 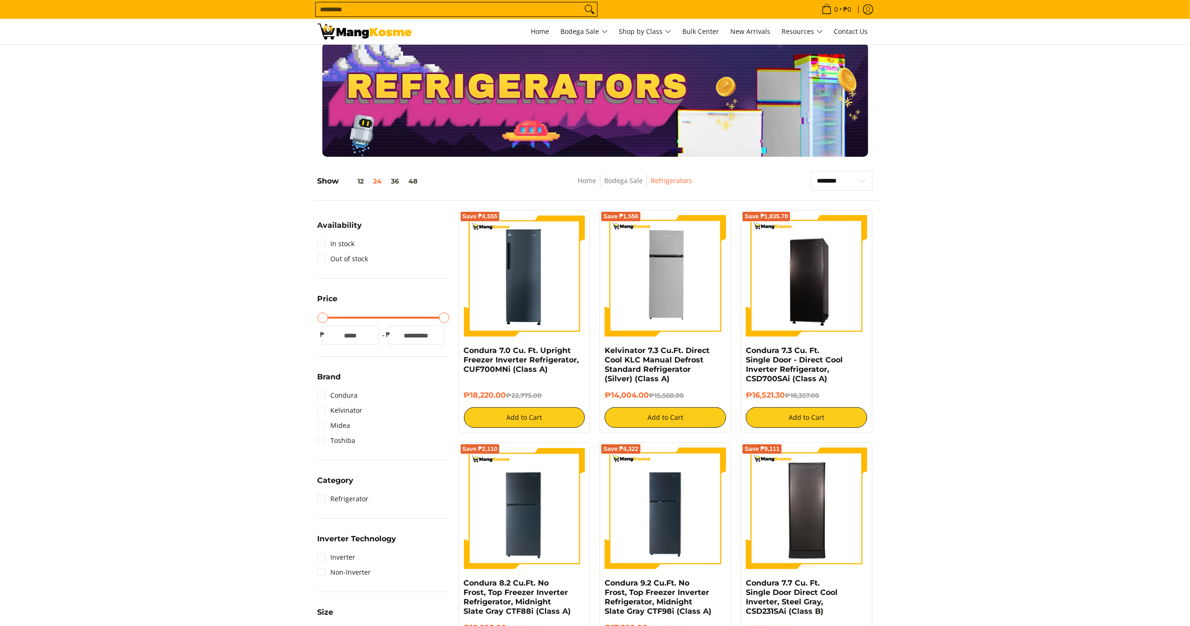 I want to click on span: Bulk Center, so click(x=701, y=31).